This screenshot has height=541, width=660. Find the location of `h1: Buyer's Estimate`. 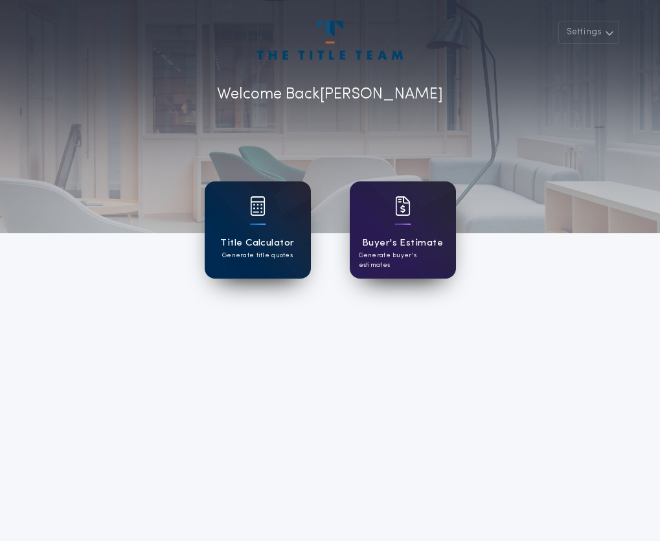

h1: Buyer's Estimate is located at coordinates (402, 243).